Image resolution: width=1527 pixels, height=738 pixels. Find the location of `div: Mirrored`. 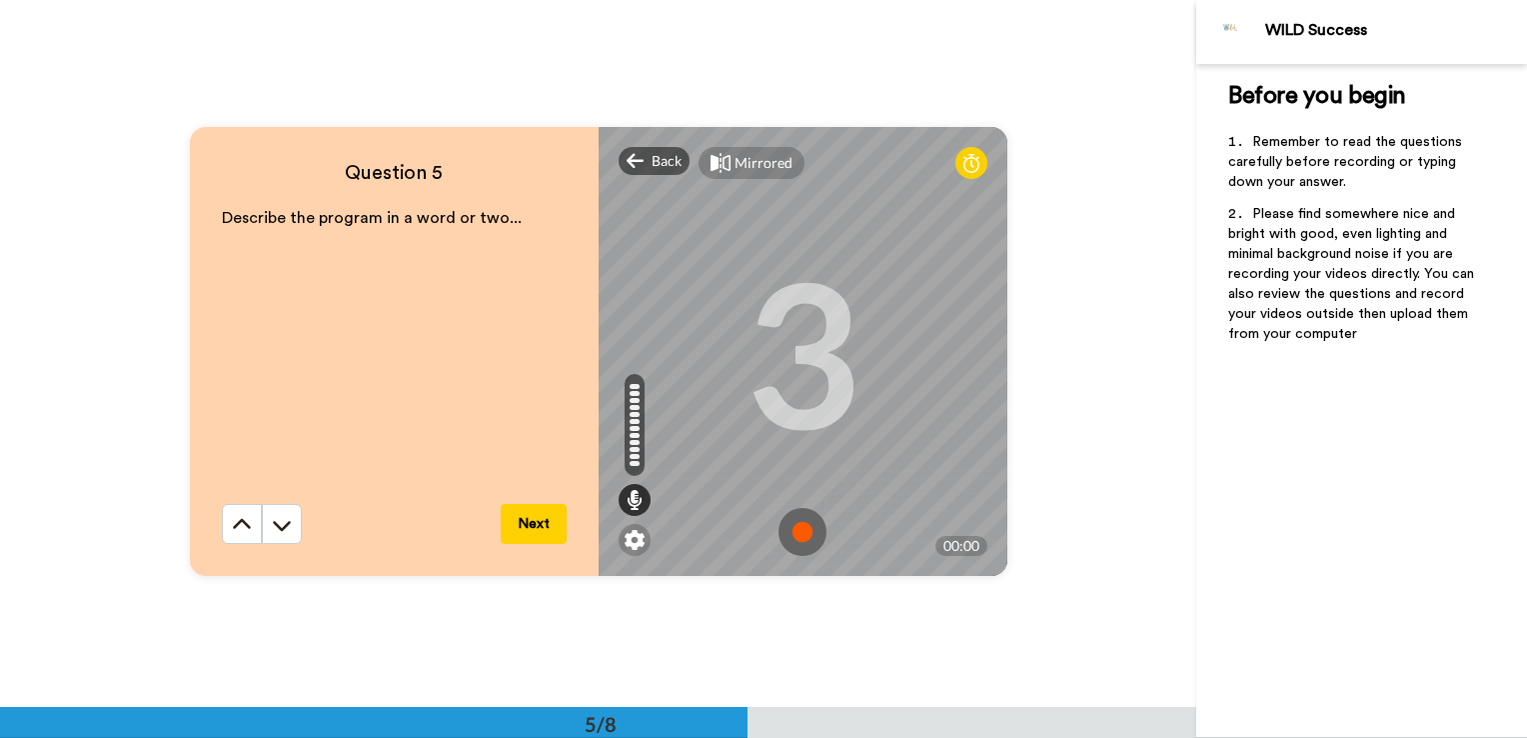

div: Mirrored is located at coordinates (764, 163).